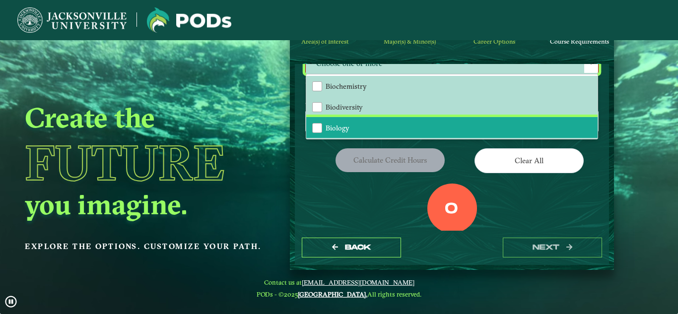 Image resolution: width=678 pixels, height=314 pixels. Describe the element at coordinates (409, 41) in the screenshot. I see `span: Major(s) & Minor(s)` at that location.